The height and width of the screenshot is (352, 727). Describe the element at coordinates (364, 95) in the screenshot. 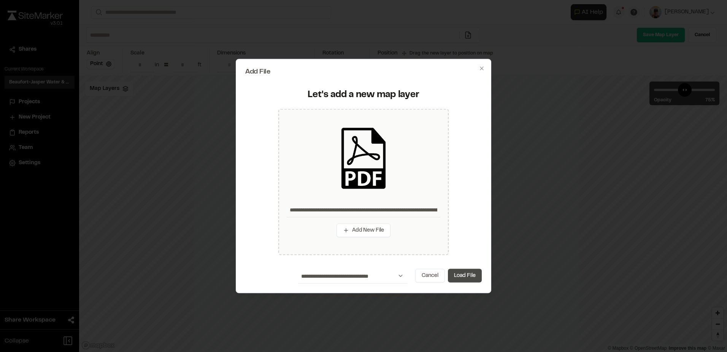

I see `div: Let's add a new map layer` at that location.